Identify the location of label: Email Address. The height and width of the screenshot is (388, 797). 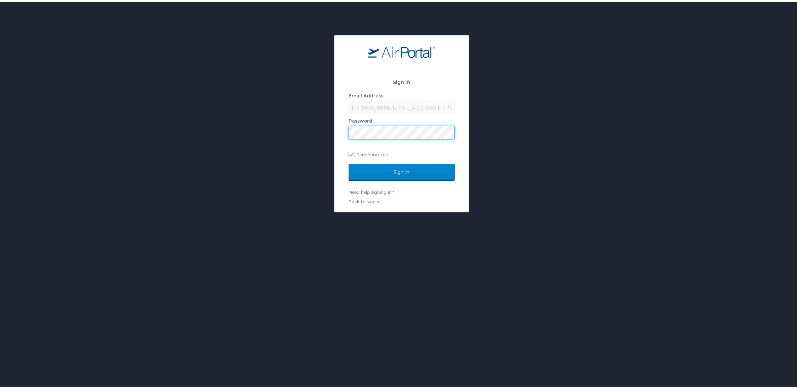
(366, 94).